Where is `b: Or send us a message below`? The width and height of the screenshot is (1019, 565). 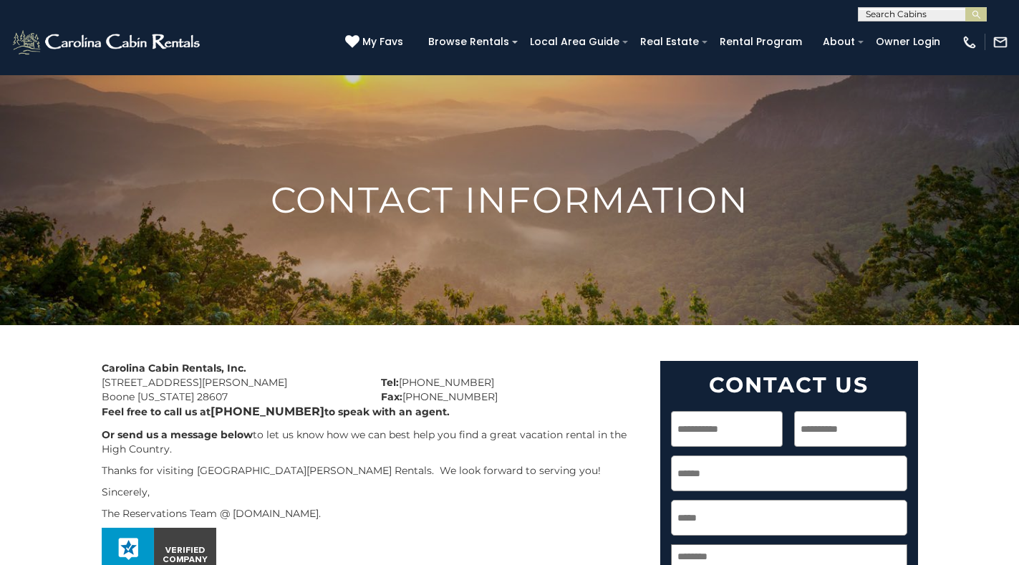 b: Or send us a message below is located at coordinates (177, 435).